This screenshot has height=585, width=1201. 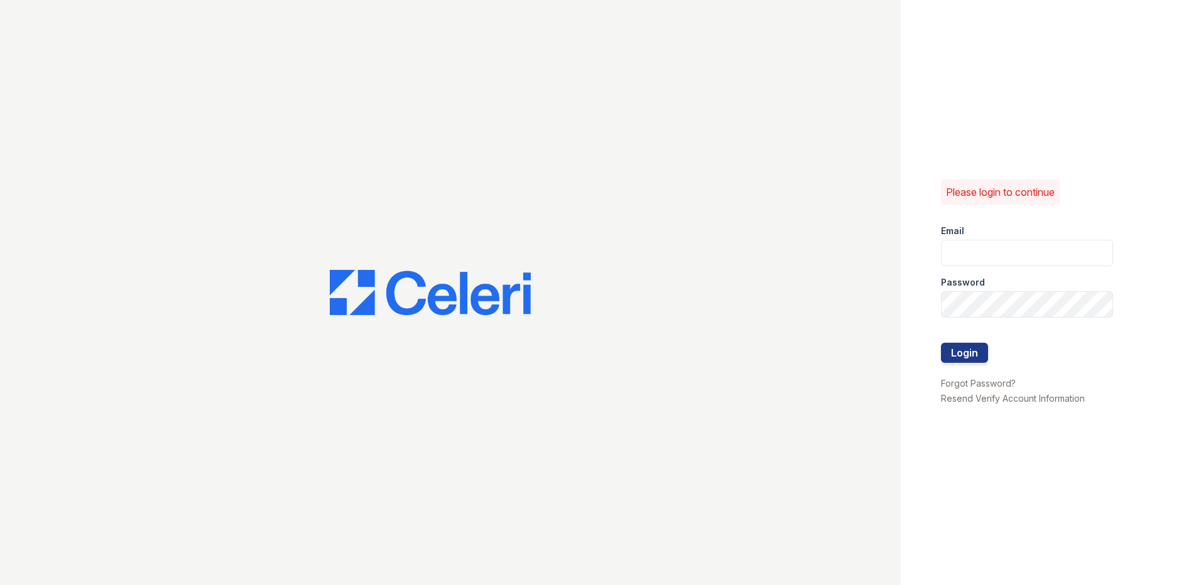 I want to click on a: Forgot Password?, so click(x=978, y=383).